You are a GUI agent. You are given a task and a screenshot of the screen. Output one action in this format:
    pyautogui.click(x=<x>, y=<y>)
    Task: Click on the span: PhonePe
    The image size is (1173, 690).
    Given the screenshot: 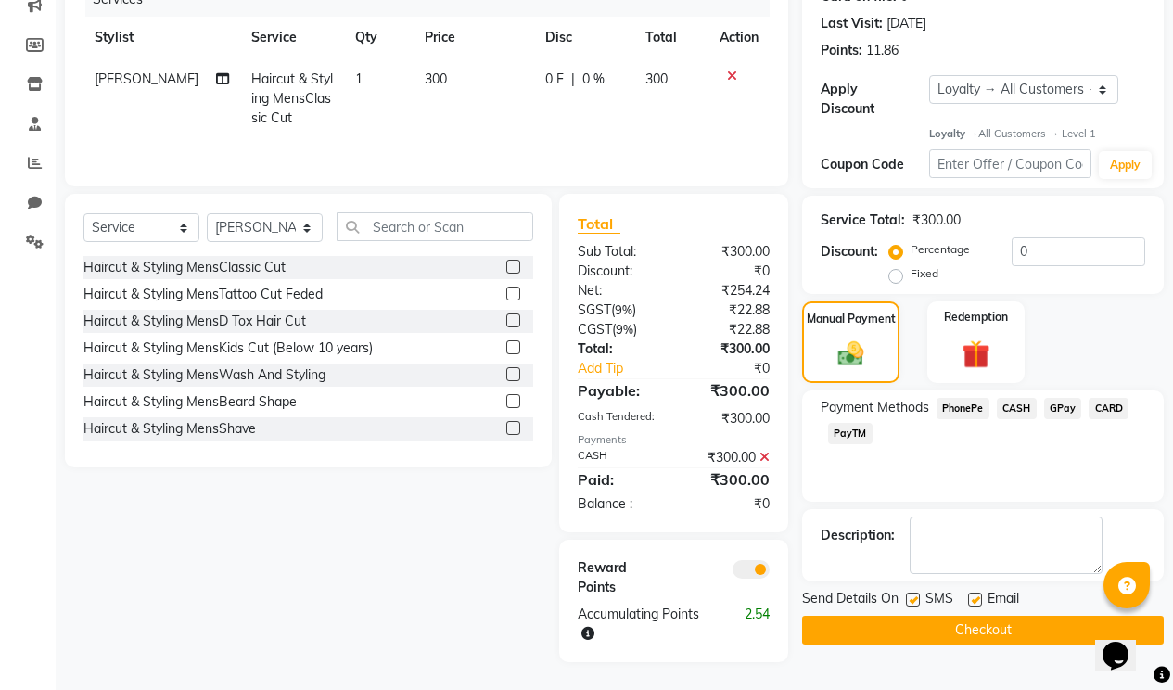 What is the action you would take?
    pyautogui.click(x=962, y=408)
    